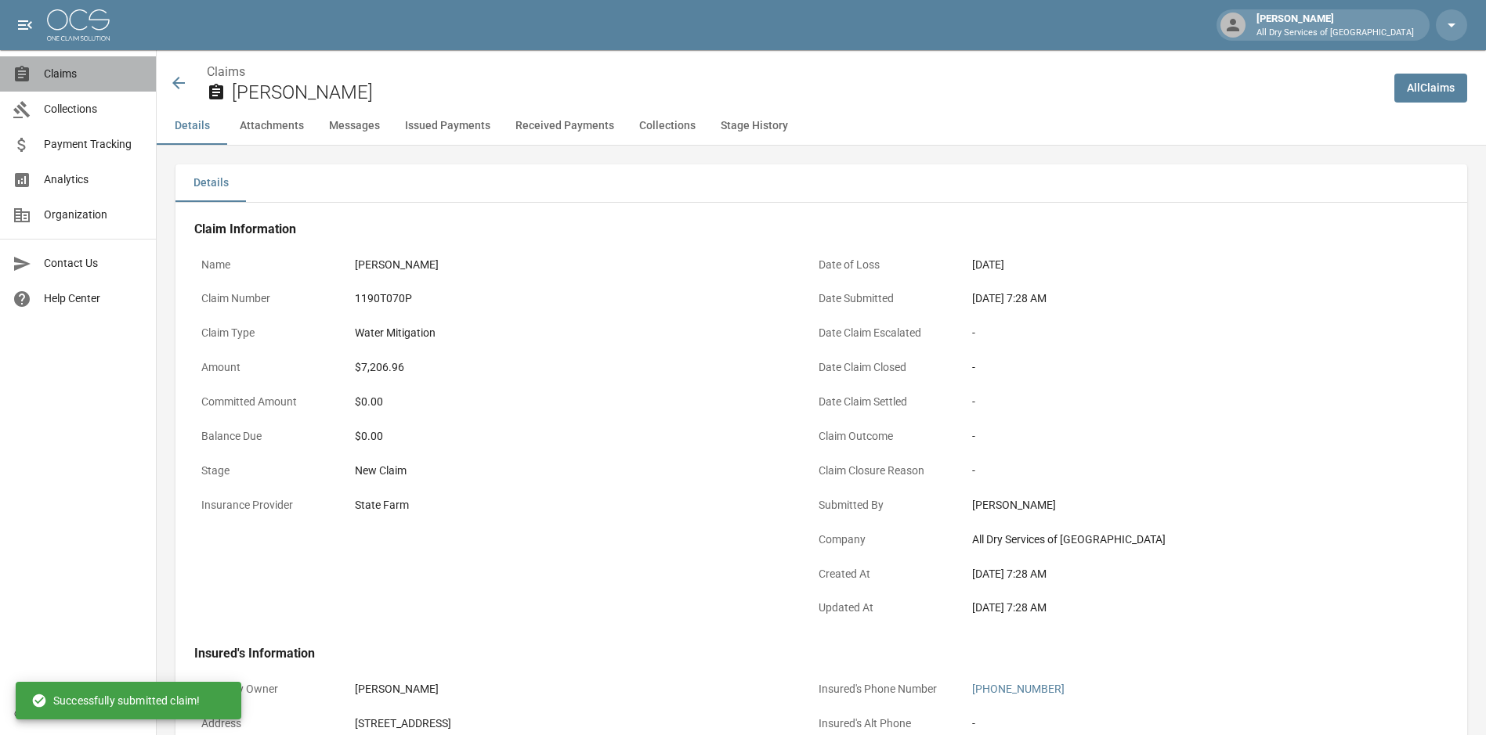 The width and height of the screenshot is (1486, 735). What do you see at coordinates (882, 608) in the screenshot?
I see `p: Updated At` at bounding box center [882, 608].